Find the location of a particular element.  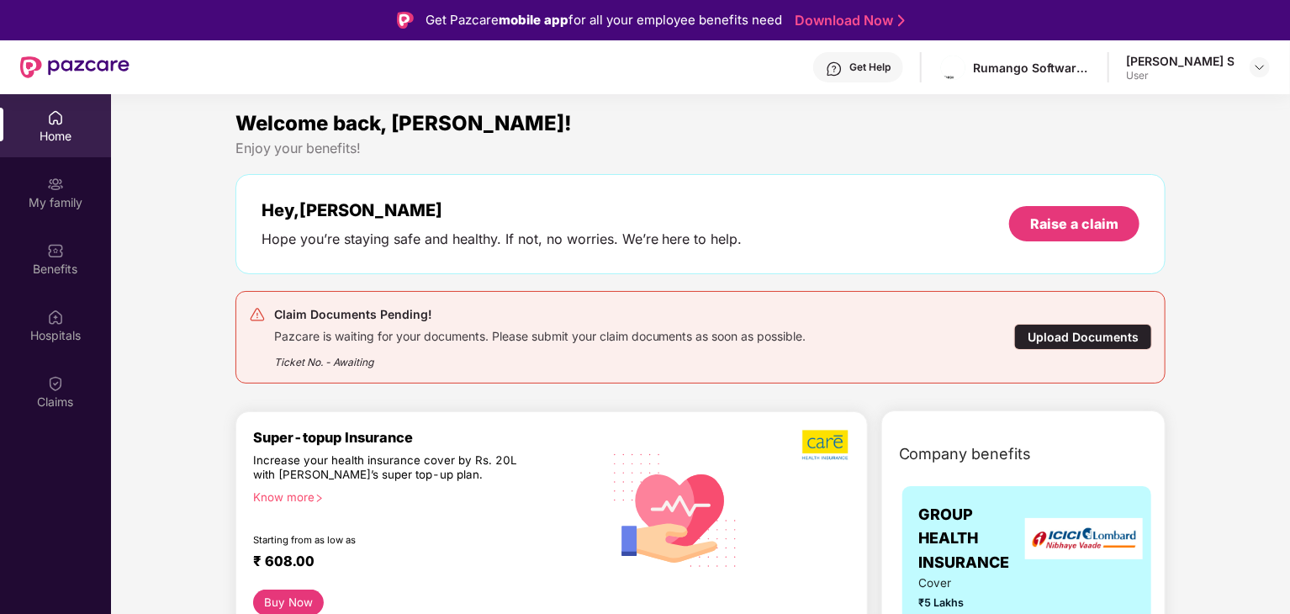

div: Hope you’re staying safe and healthy. If not, no worries. We’re here to help. is located at coordinates (502, 239).